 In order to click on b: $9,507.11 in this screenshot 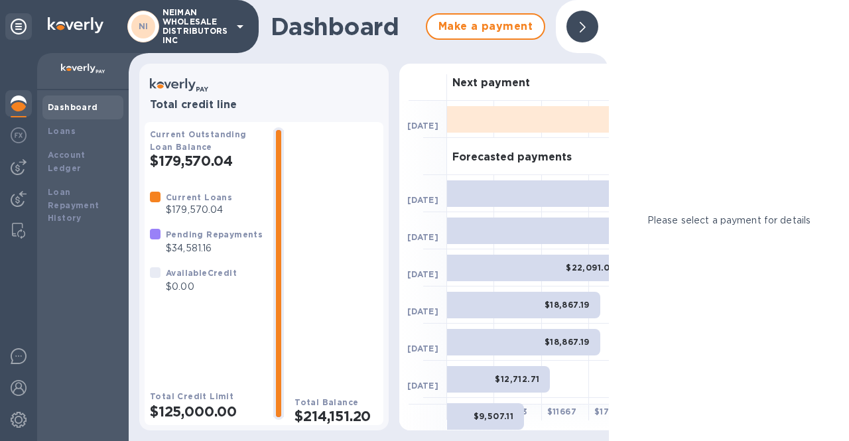, I will do `click(493, 416)`.